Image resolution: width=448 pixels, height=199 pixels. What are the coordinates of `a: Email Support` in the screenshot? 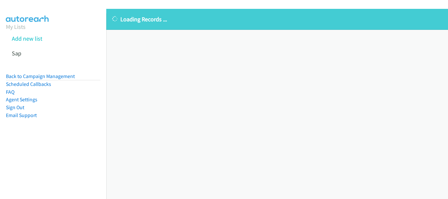 It's located at (21, 115).